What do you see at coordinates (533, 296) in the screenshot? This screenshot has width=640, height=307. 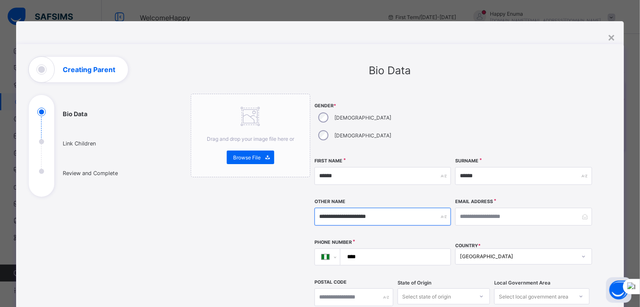 I see `div: Select local government area` at bounding box center [533, 296].